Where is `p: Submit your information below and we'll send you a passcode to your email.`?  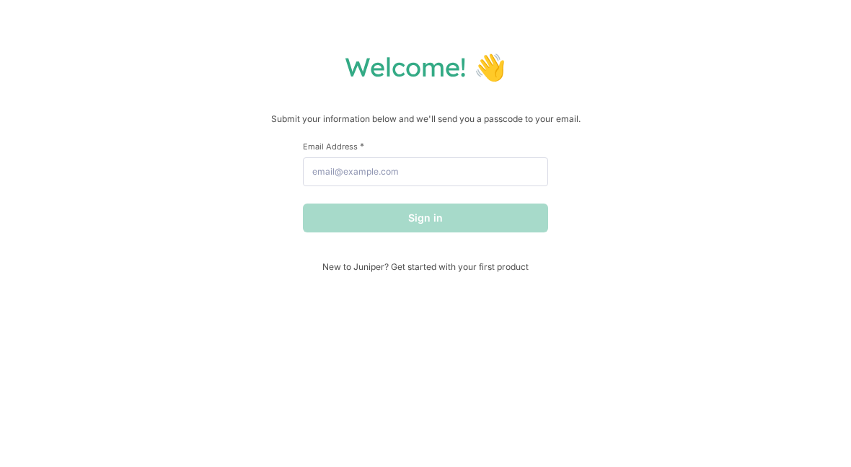
p: Submit your information below and we'll send you a passcode to your email. is located at coordinates (425, 119).